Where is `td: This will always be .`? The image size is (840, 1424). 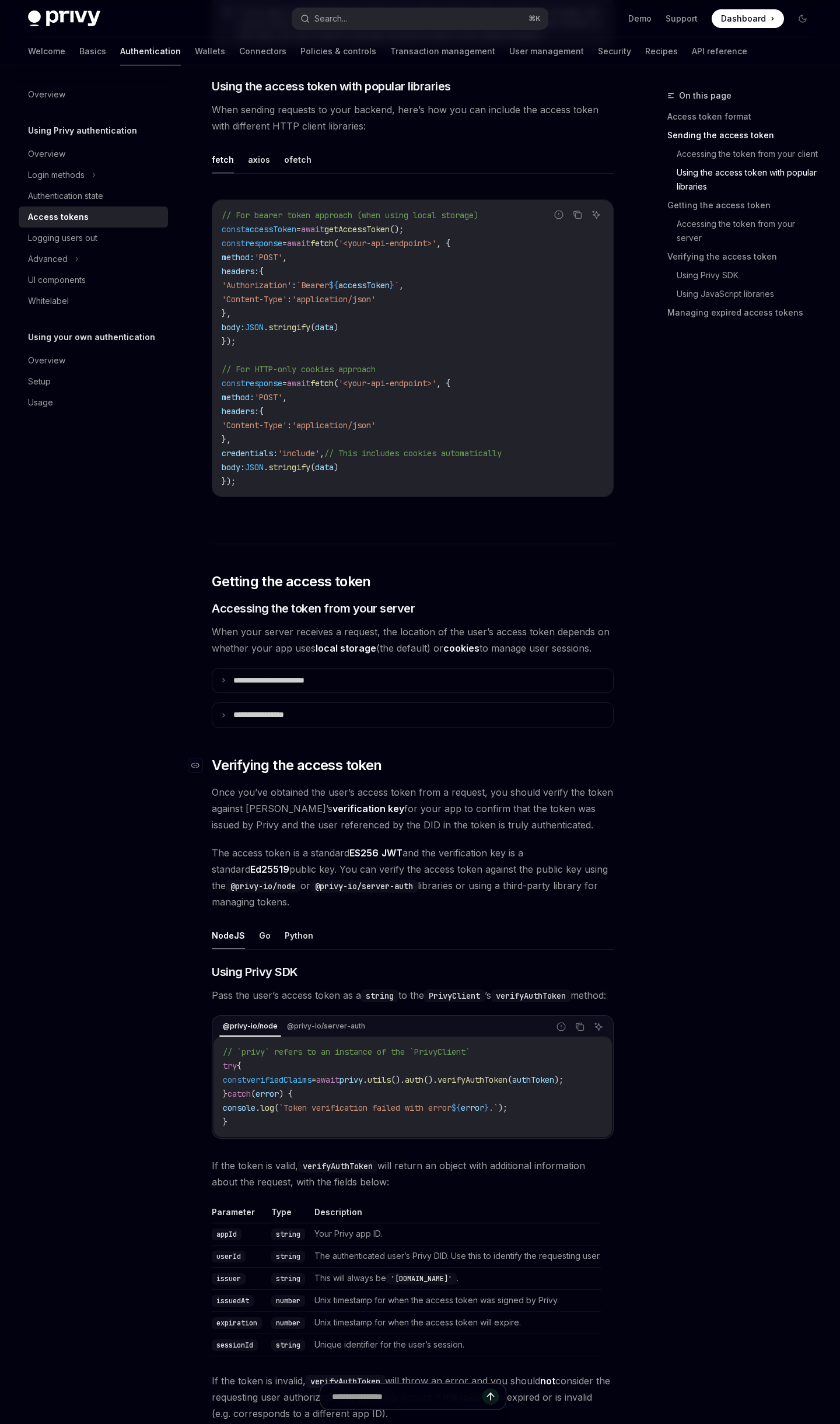 td: This will always be . is located at coordinates (455, 1278).